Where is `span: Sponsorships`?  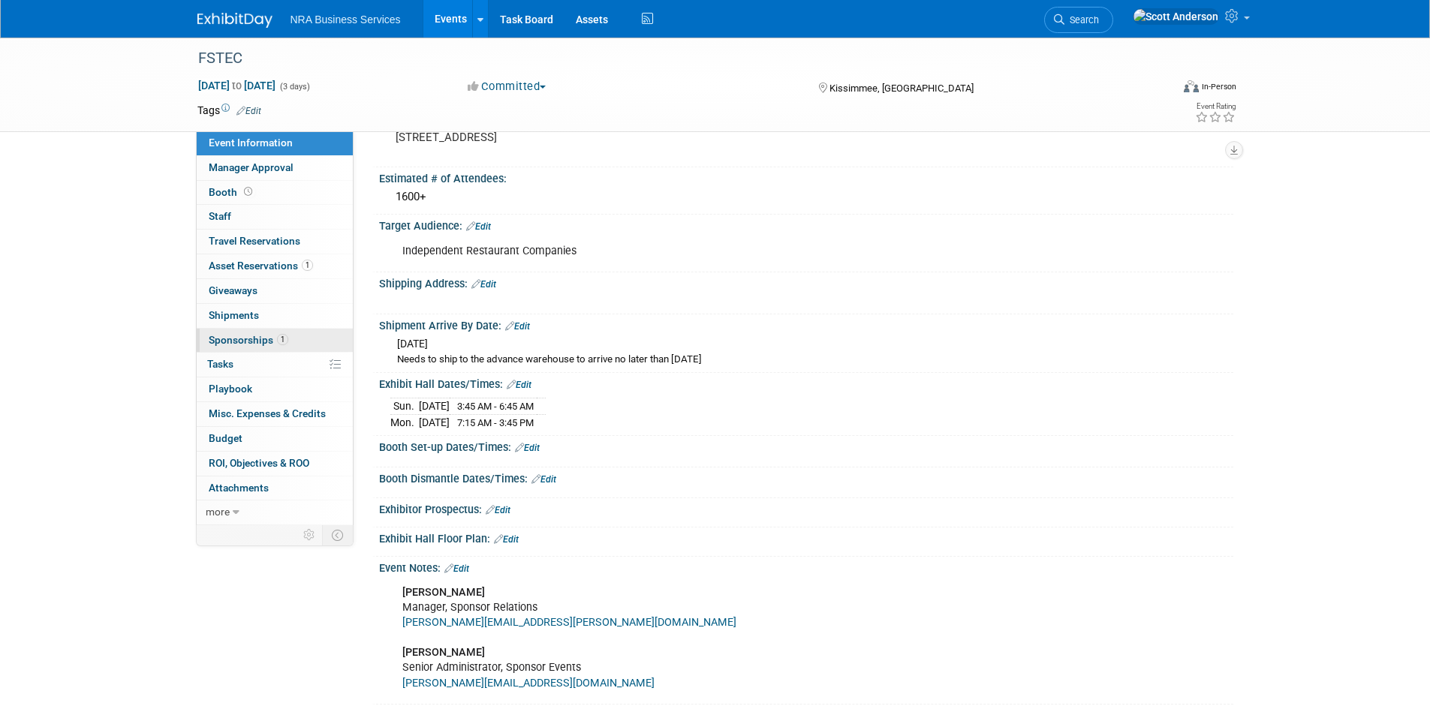 span: Sponsorships is located at coordinates (248, 340).